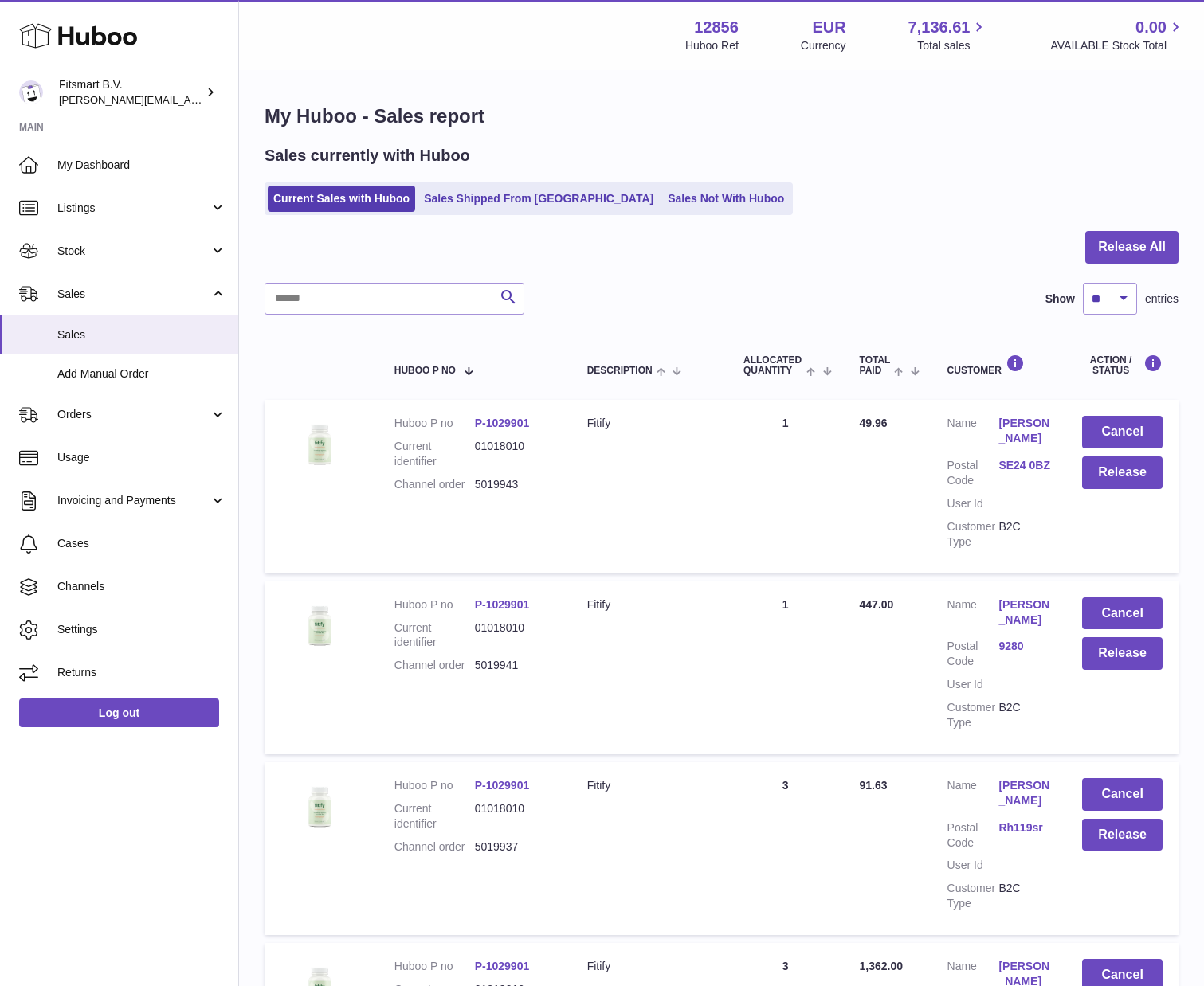  What do you see at coordinates (514, 665) in the screenshot?
I see `dd: 5019941` at bounding box center [514, 665].